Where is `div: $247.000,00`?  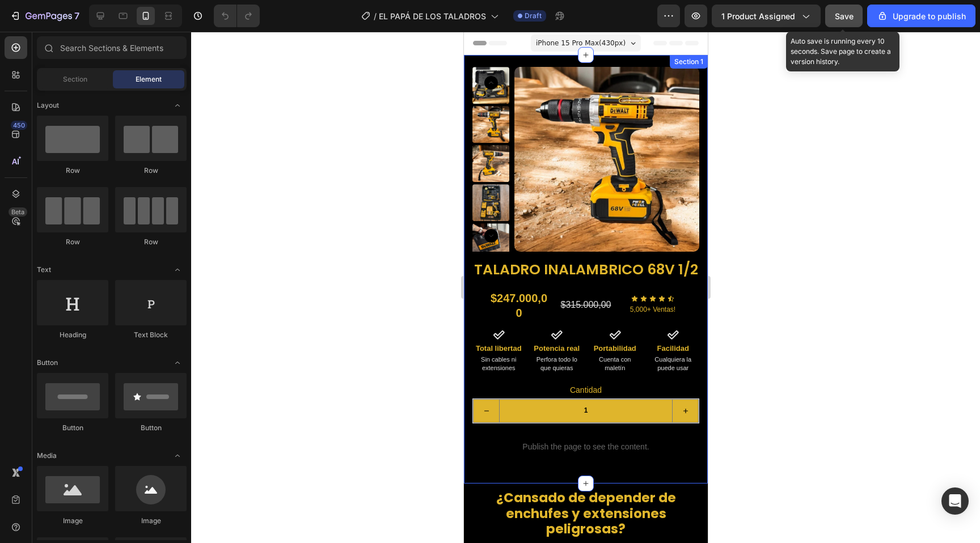 div: $247.000,00 is located at coordinates (55, 274).